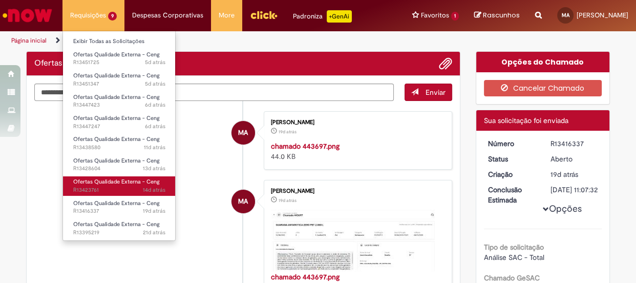 The width and height of the screenshot is (636, 283). What do you see at coordinates (112, 16) in the screenshot?
I see `span: 9` at bounding box center [112, 16].